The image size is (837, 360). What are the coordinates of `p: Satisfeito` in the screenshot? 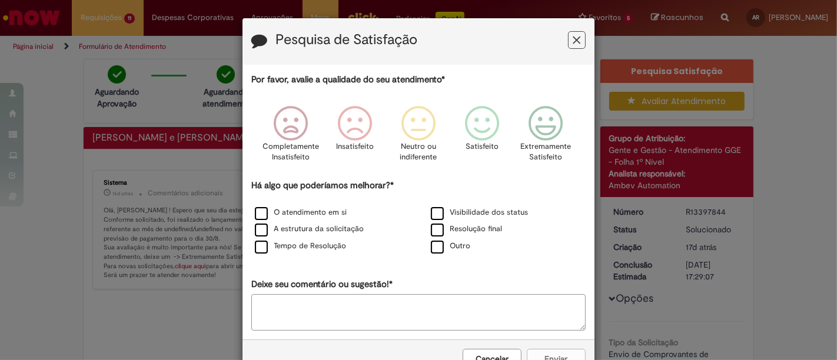 It's located at (482, 147).